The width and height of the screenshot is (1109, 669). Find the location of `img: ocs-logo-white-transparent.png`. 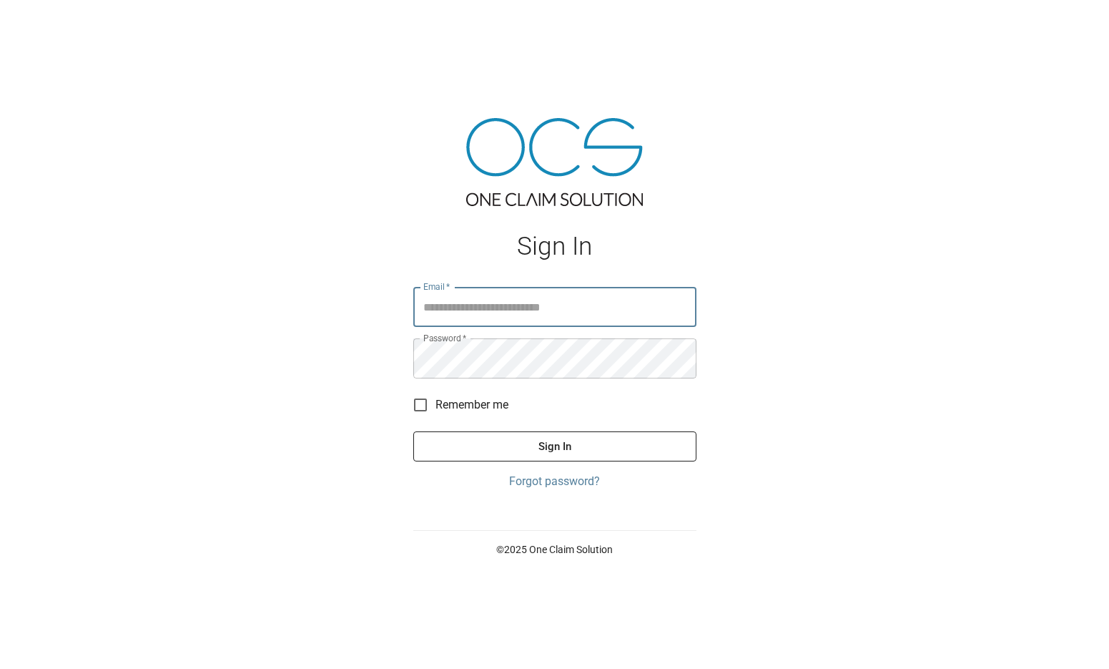

img: ocs-logo-white-transparent.png is located at coordinates (46, 23).